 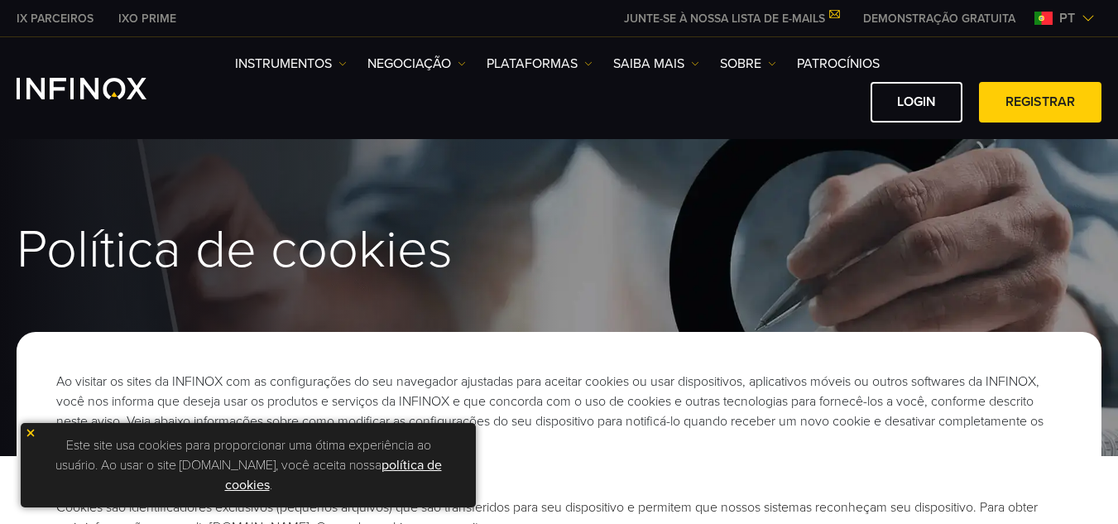 I want to click on a: INFINOX MENU, so click(x=940, y=18).